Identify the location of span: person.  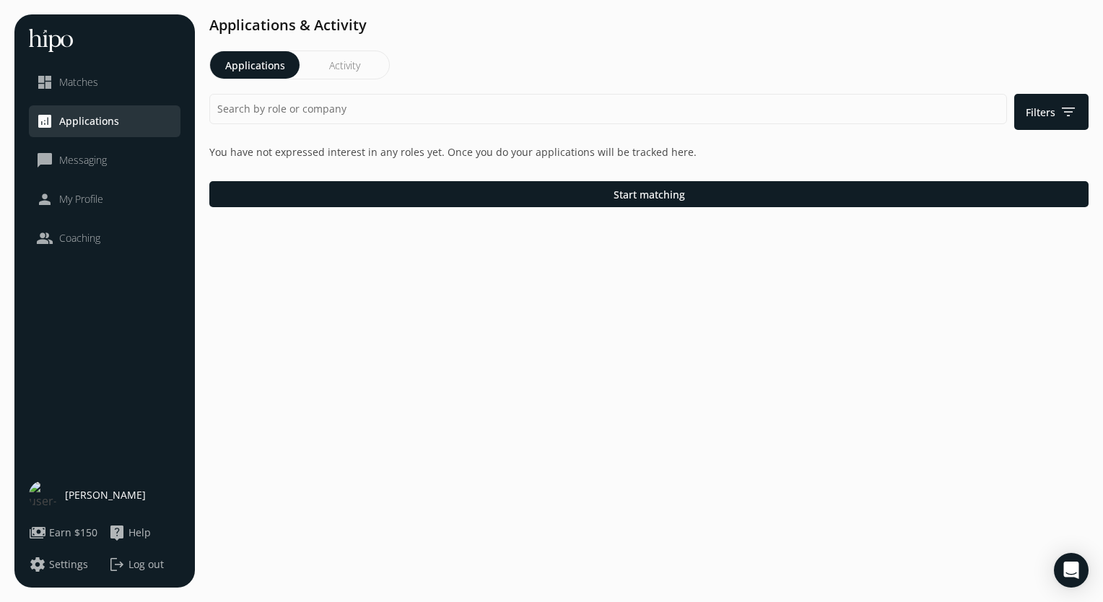
(45, 199).